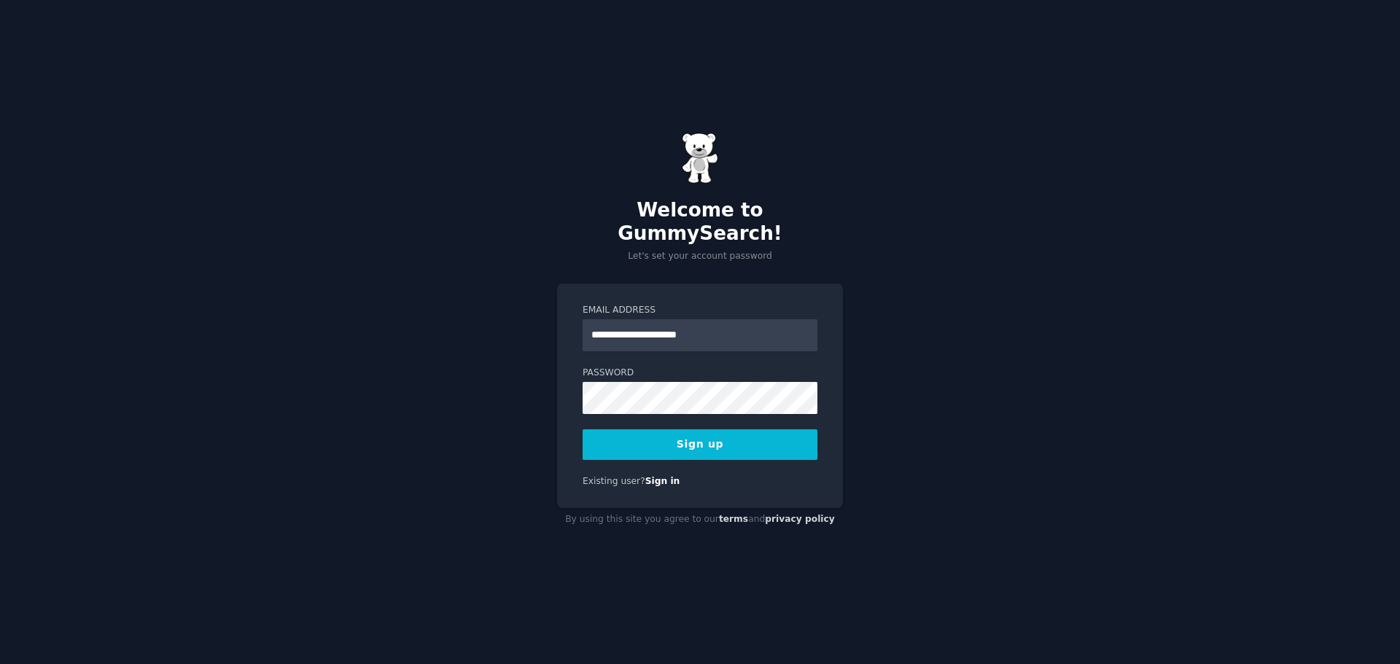  I want to click on button: Sign up, so click(700, 445).